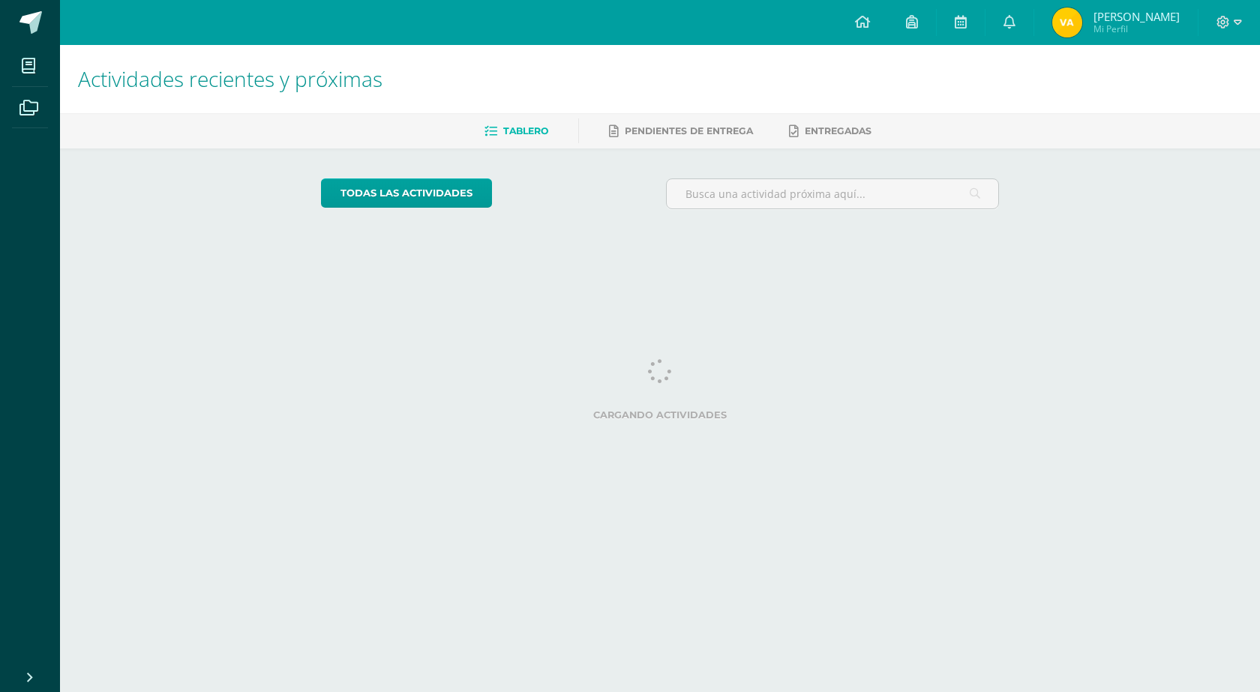 This screenshot has height=692, width=1260. What do you see at coordinates (681, 131) in the screenshot?
I see `a: Pendientes de entrega` at bounding box center [681, 131].